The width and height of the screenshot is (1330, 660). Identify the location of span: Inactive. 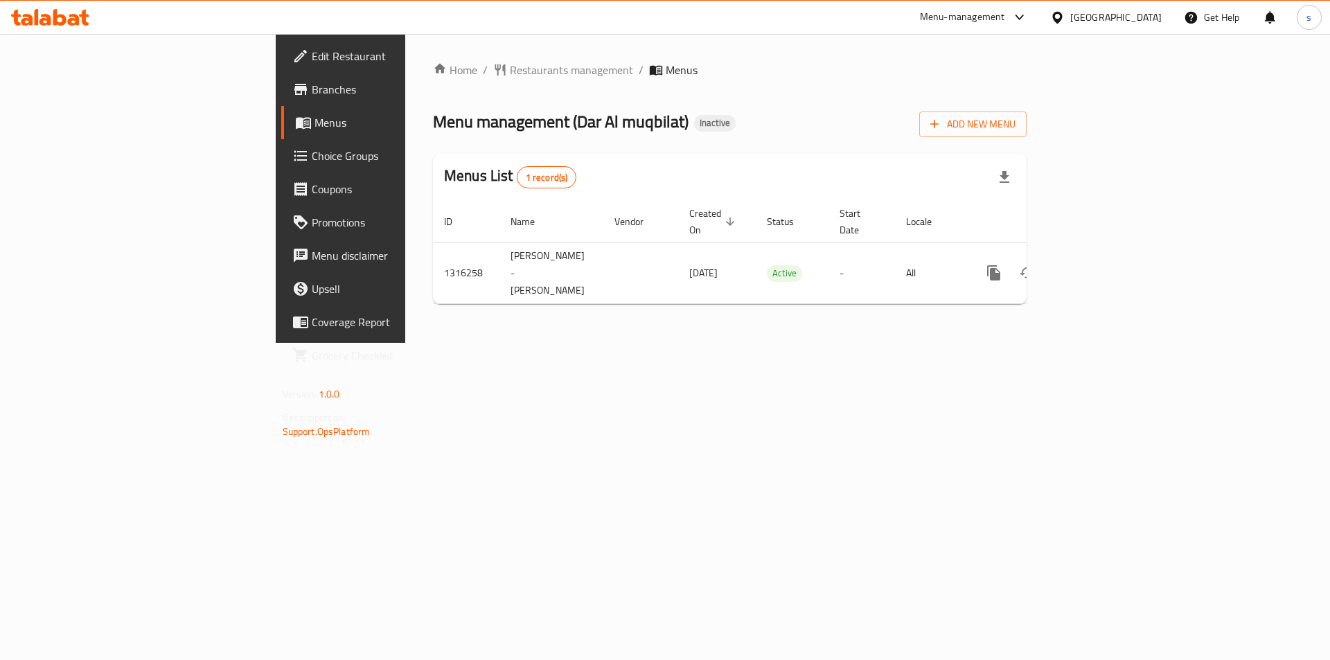
(715, 123).